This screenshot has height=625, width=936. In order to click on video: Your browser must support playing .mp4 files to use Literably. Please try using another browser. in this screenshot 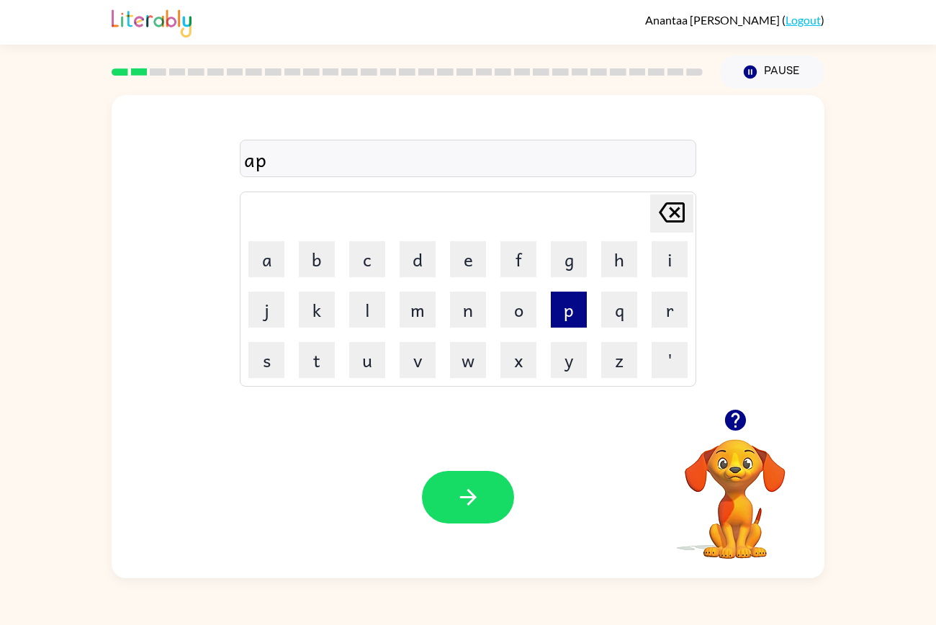, I will do `click(735, 489)`.